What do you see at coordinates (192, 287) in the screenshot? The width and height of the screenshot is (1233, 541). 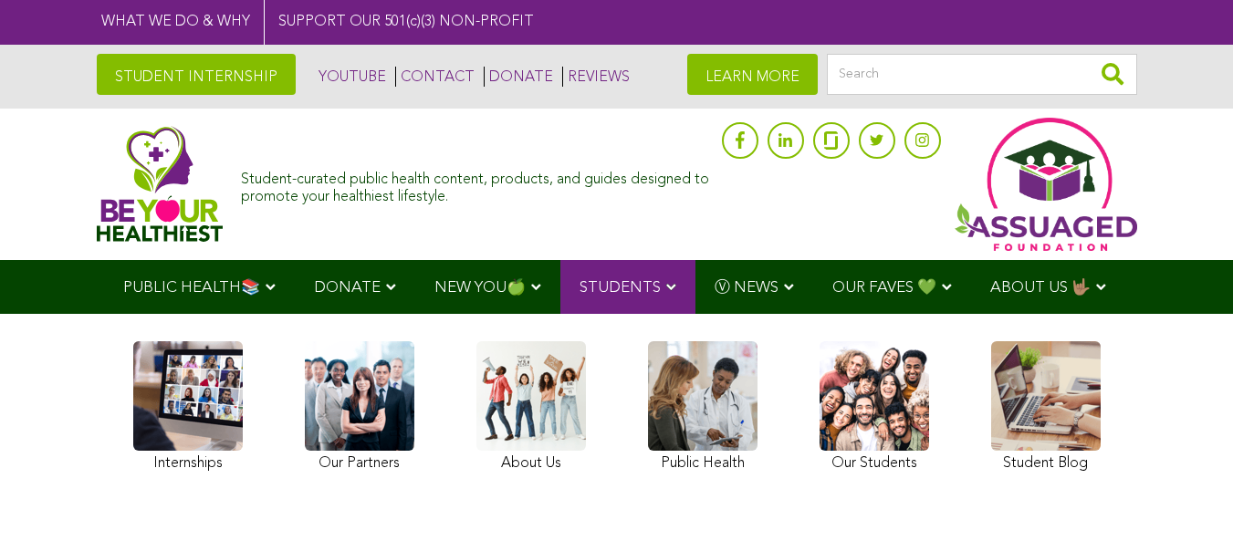 I see `span: PUBLIC HEALTH📚` at bounding box center [192, 287].